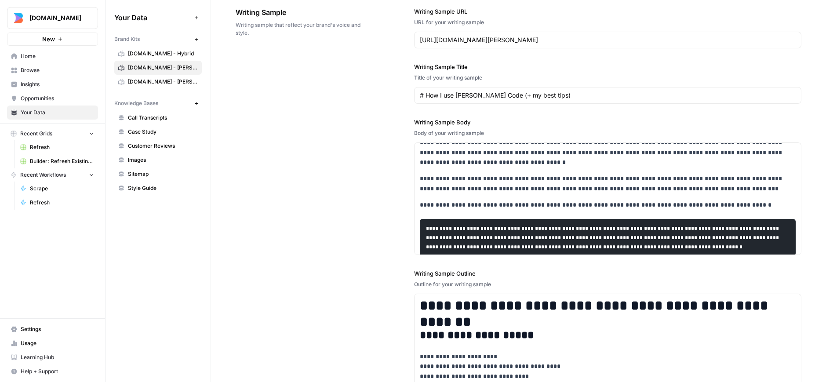 The image size is (826, 382). Describe the element at coordinates (18, 18) in the screenshot. I see `img: Builder.io Logo` at that location.